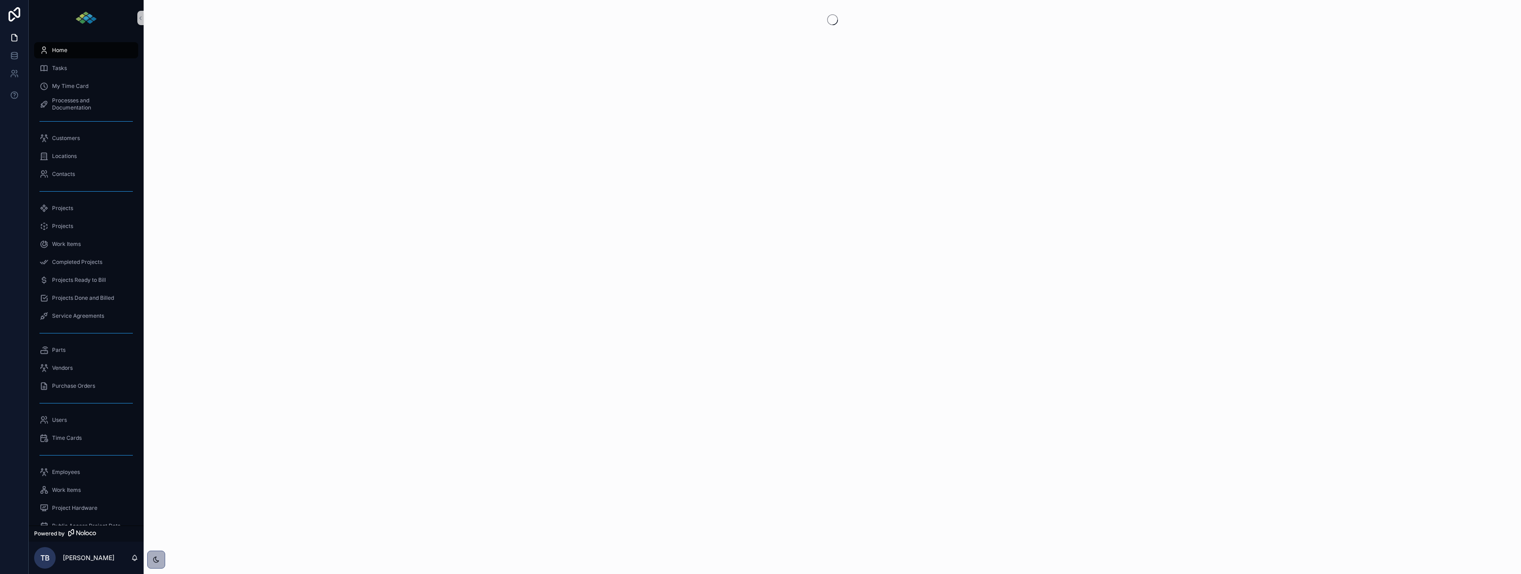  Describe the element at coordinates (45, 558) in the screenshot. I see `span: TB` at that location.